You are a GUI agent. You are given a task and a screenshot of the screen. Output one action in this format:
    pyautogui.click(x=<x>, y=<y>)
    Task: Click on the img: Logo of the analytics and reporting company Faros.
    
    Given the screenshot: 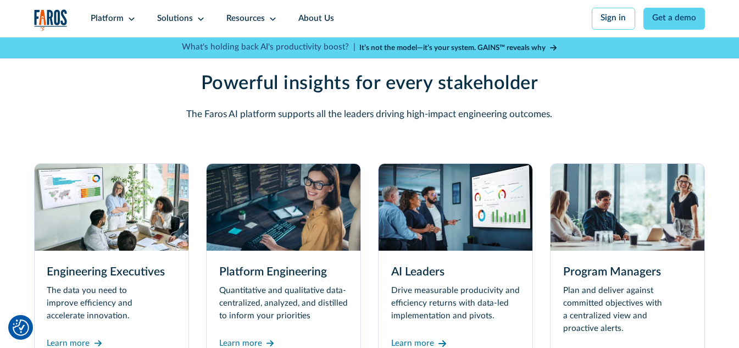 What is the action you would take?
    pyautogui.click(x=51, y=20)
    